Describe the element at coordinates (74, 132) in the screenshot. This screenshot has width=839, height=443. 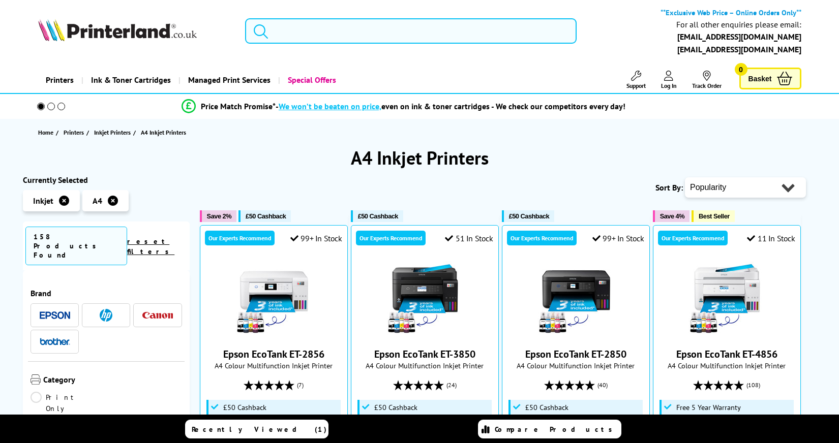
I see `span: Printers` at that location.